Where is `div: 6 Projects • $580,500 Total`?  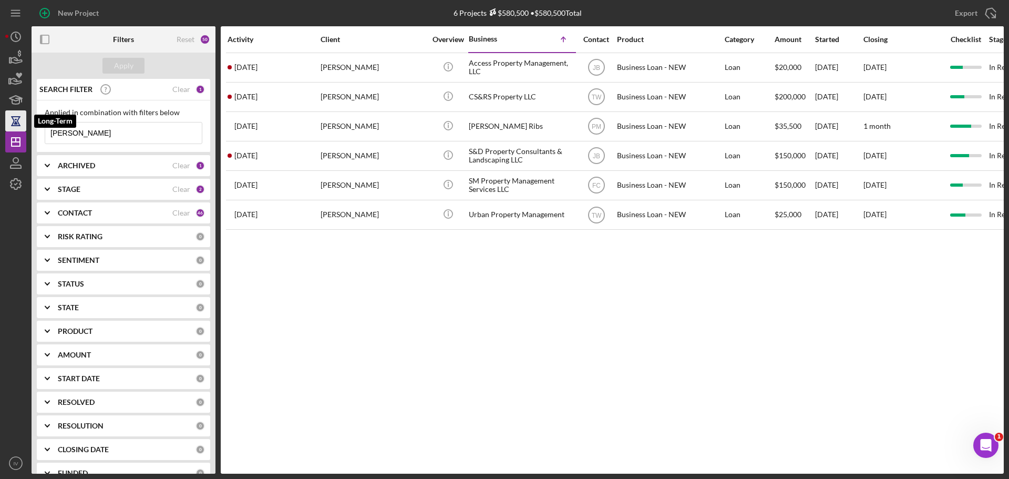
div: 6 Projects • $580,500 Total is located at coordinates (518, 13).